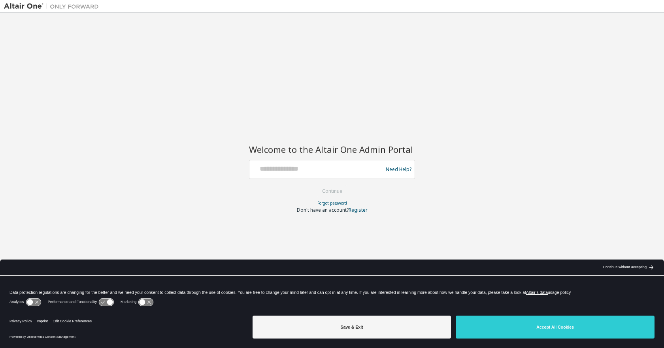  Describe the element at coordinates (358, 210) in the screenshot. I see `a: Register` at that location.